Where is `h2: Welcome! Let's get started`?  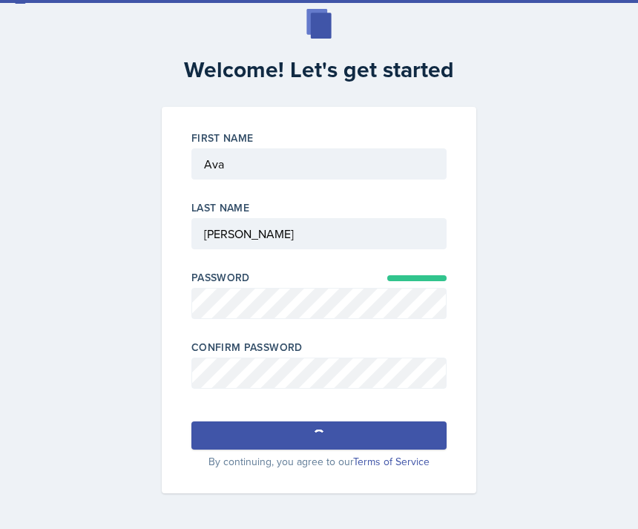
h2: Welcome! Let's get started is located at coordinates (319, 70).